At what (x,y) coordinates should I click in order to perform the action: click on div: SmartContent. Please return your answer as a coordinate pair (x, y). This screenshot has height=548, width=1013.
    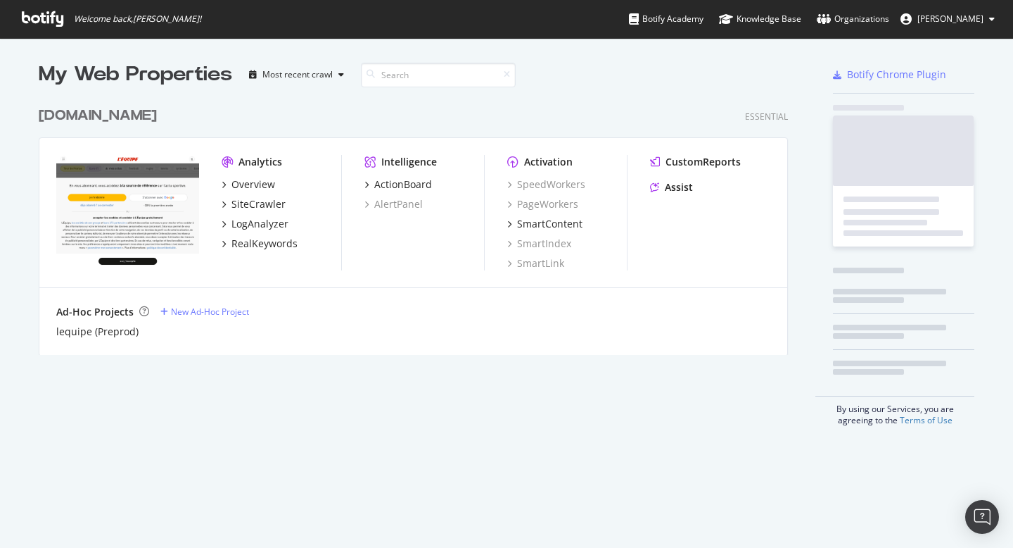
    Looking at the image, I should click on (550, 224).